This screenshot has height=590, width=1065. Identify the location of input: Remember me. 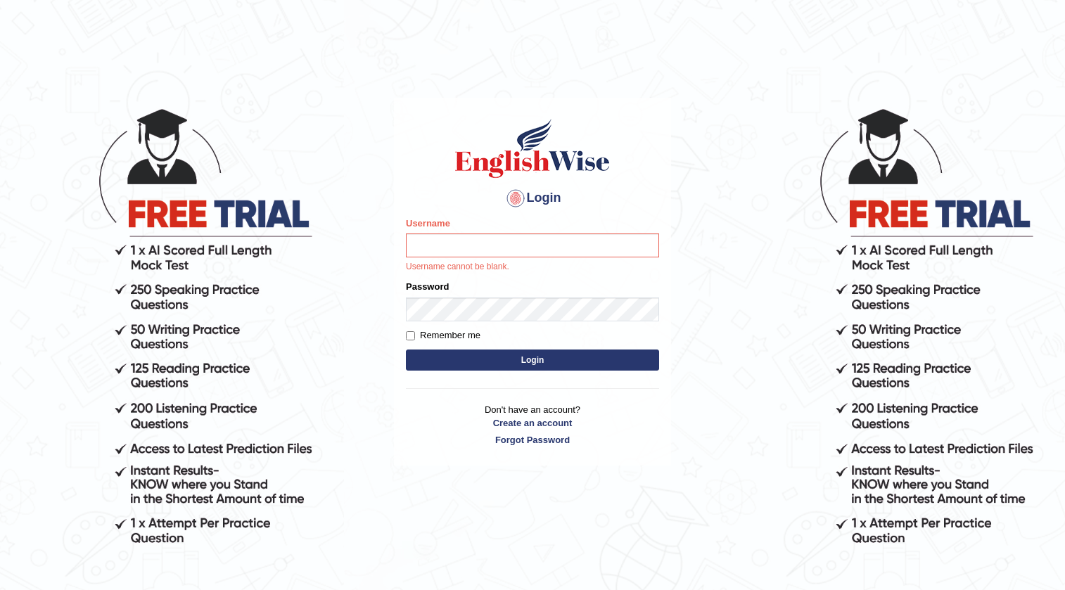
(410, 336).